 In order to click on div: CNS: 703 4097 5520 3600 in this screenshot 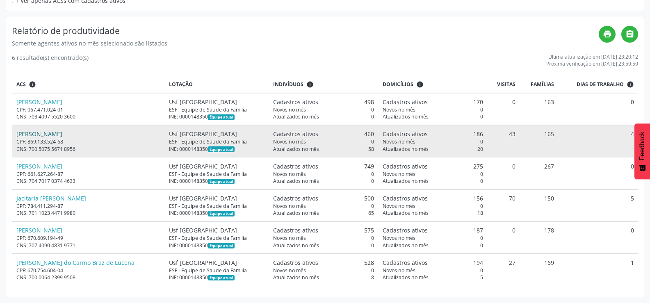, I will do `click(88, 116)`.